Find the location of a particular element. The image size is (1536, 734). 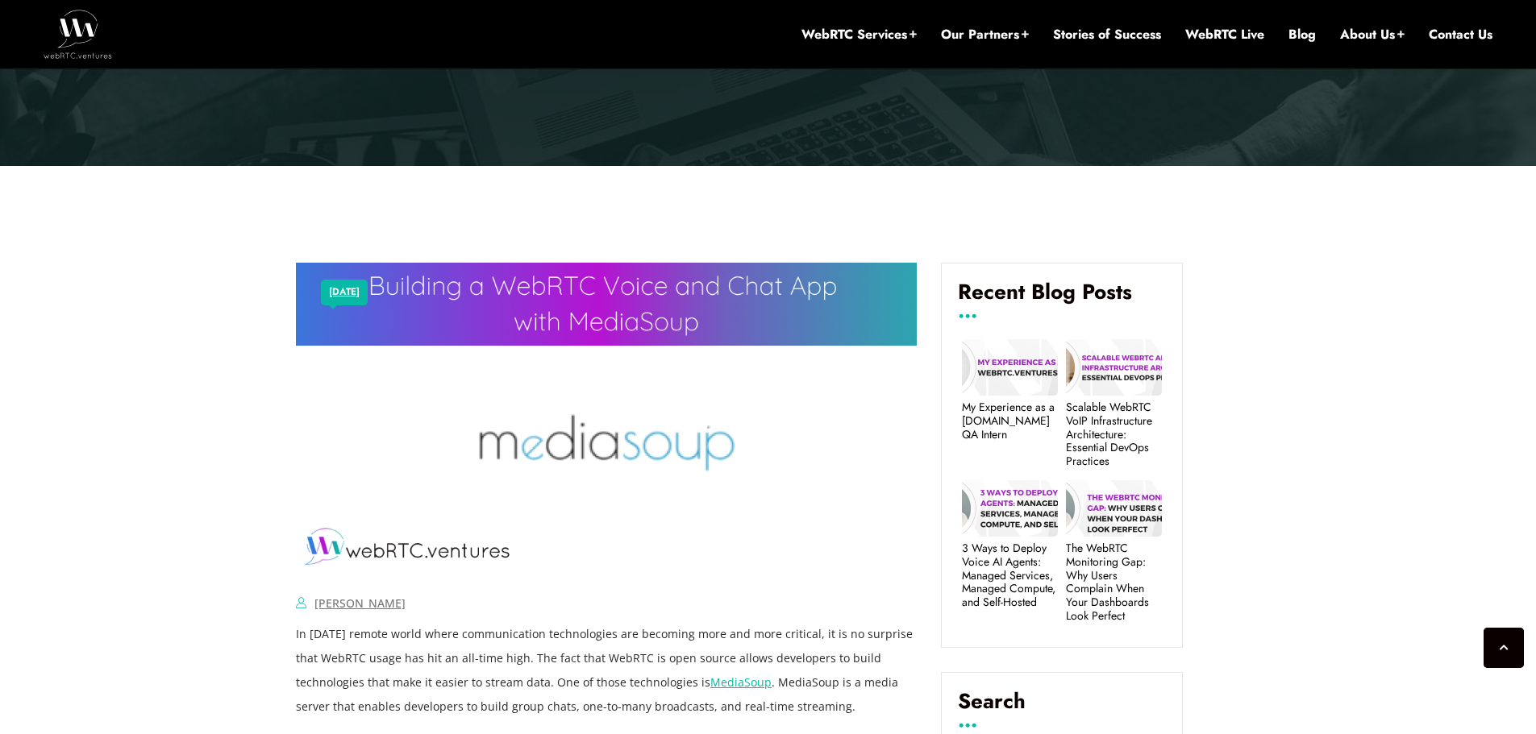

a: Stories of Success is located at coordinates (1107, 35).